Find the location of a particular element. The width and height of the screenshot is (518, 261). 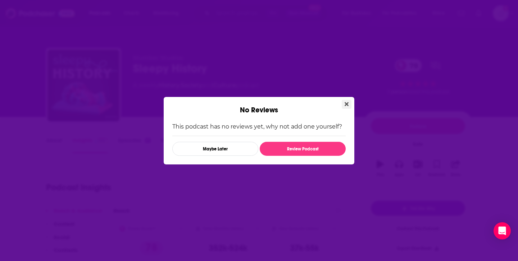

p: This podcast has no reviews yet, why not add one yourself? is located at coordinates (259, 127).